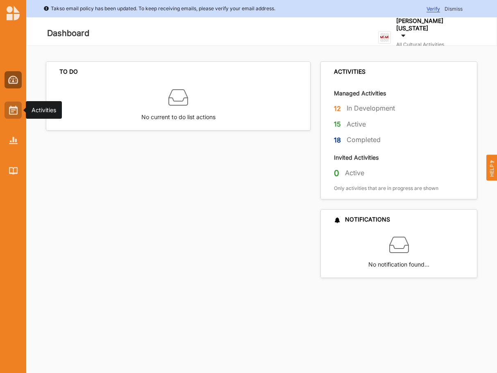 Image resolution: width=497 pixels, height=373 pixels. What do you see at coordinates (13, 140) in the screenshot?
I see `img: Reports` at bounding box center [13, 140].